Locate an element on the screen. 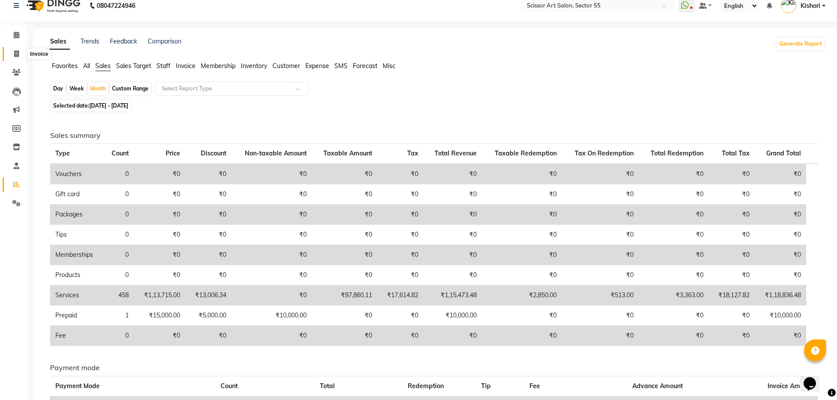 This screenshot has height=400, width=837. td: ₹513.00 is located at coordinates (601, 296).